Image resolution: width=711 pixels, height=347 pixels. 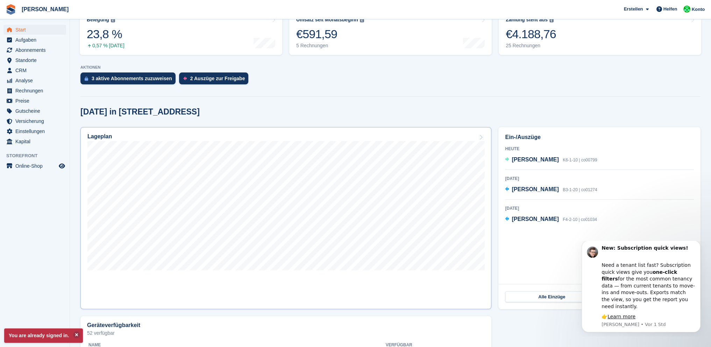 What do you see at coordinates (580, 190) in the screenshot?
I see `span: B3-1-20 | co01274` at bounding box center [580, 190].